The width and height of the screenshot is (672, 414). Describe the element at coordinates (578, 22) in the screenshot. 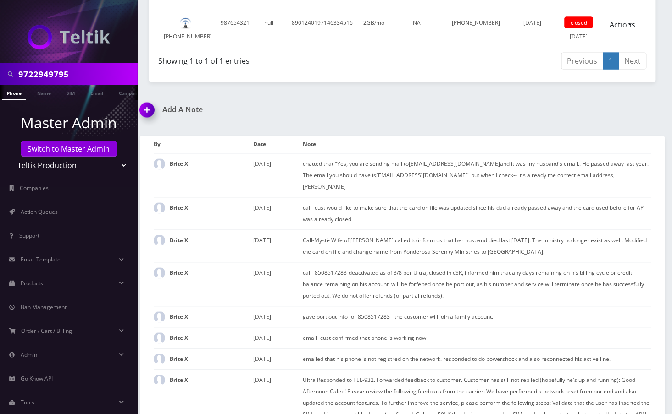

I see `span: closed` at that location.